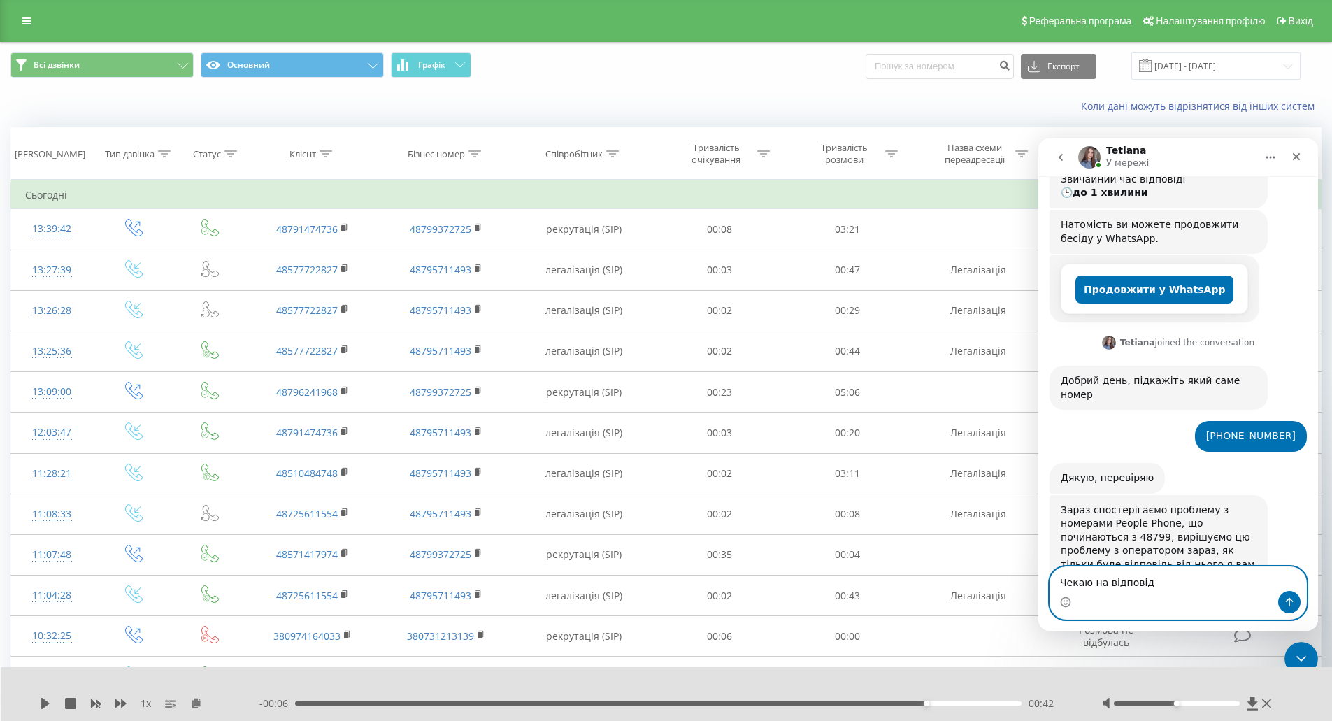 Image resolution: width=1332 pixels, height=721 pixels. I want to click on td: 00:35, so click(720, 555).